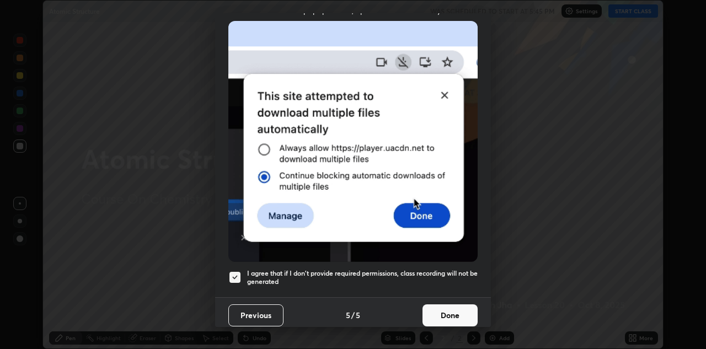 This screenshot has width=706, height=349. Describe the element at coordinates (362, 277) in the screenshot. I see `h5: I agree that if I don't provide required permissions, class recording will not be generated` at that location.